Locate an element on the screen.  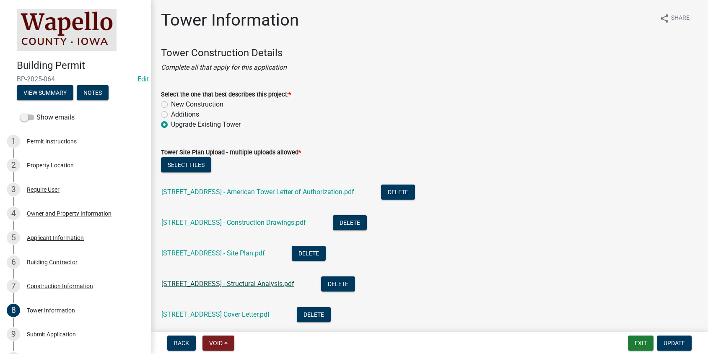
div: 4 is located at coordinates (13, 213).